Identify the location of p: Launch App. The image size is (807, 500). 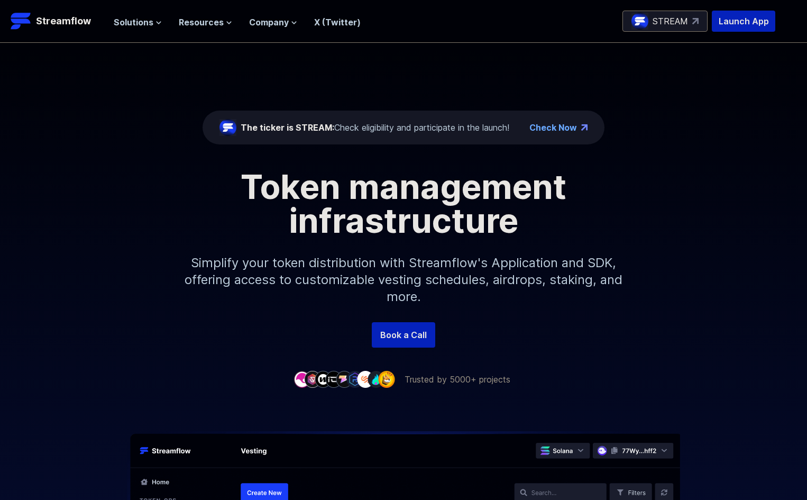
(744, 21).